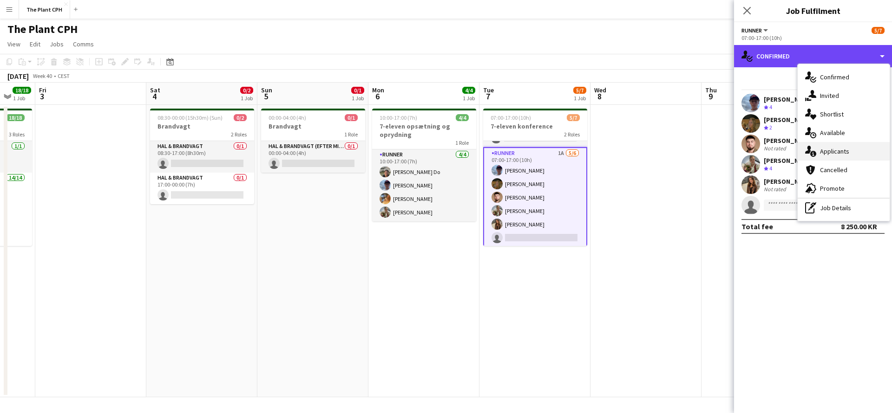 The image size is (892, 413). What do you see at coordinates (266, 96) in the screenshot?
I see `span: 5` at bounding box center [266, 96].